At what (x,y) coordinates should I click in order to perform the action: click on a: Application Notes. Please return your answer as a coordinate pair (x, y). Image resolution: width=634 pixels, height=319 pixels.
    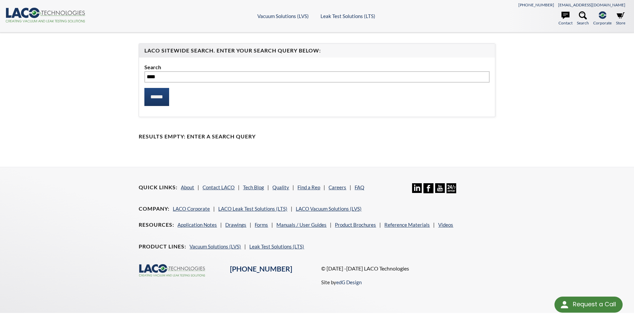
    Looking at the image, I should click on (197, 224).